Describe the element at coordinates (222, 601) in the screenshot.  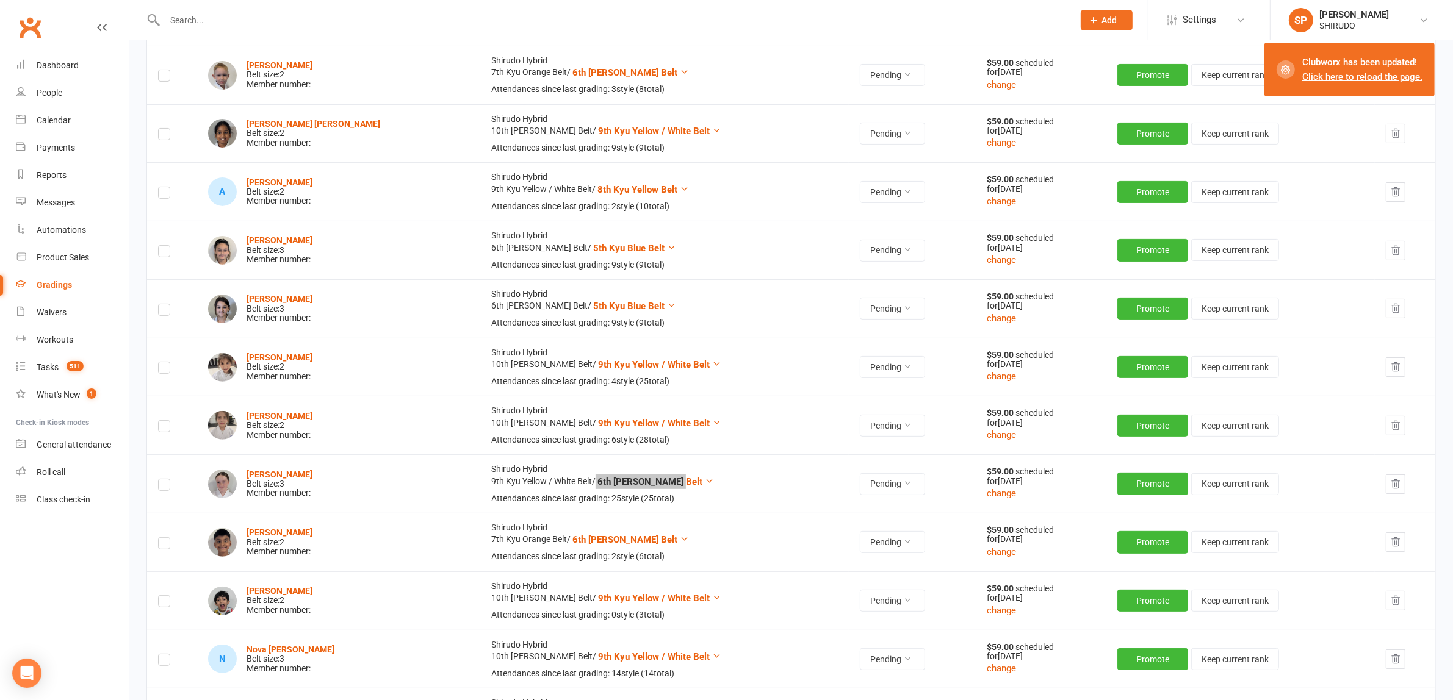
I see `img: Vedang Oka` at that location.